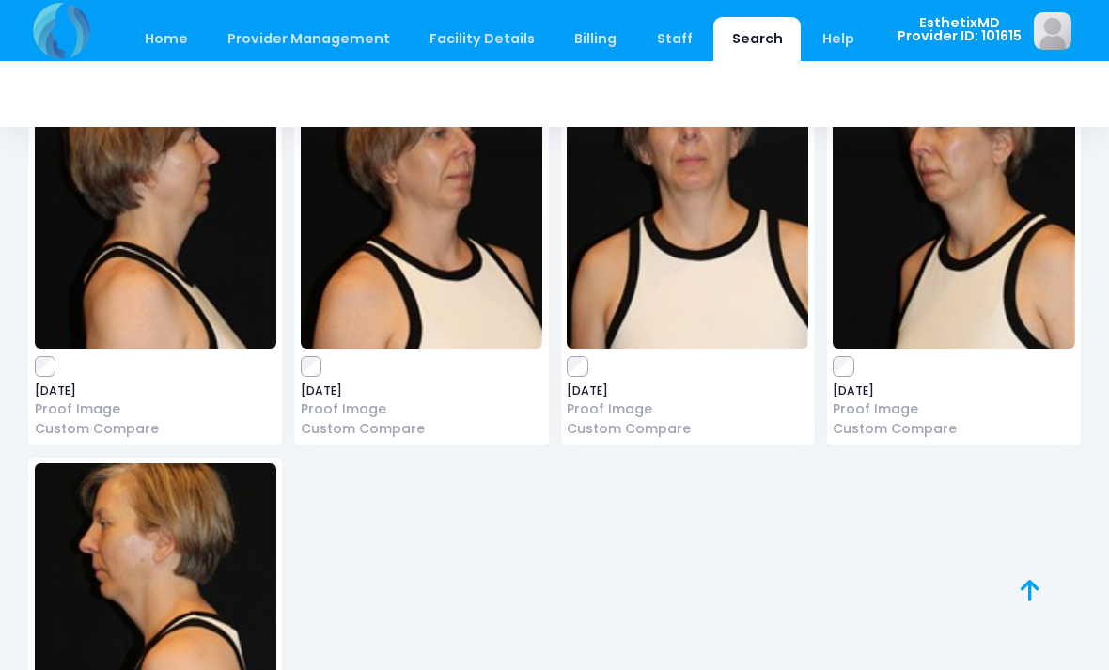 The width and height of the screenshot is (1109, 670). What do you see at coordinates (839, 39) in the screenshot?
I see `a: Help` at bounding box center [839, 39].